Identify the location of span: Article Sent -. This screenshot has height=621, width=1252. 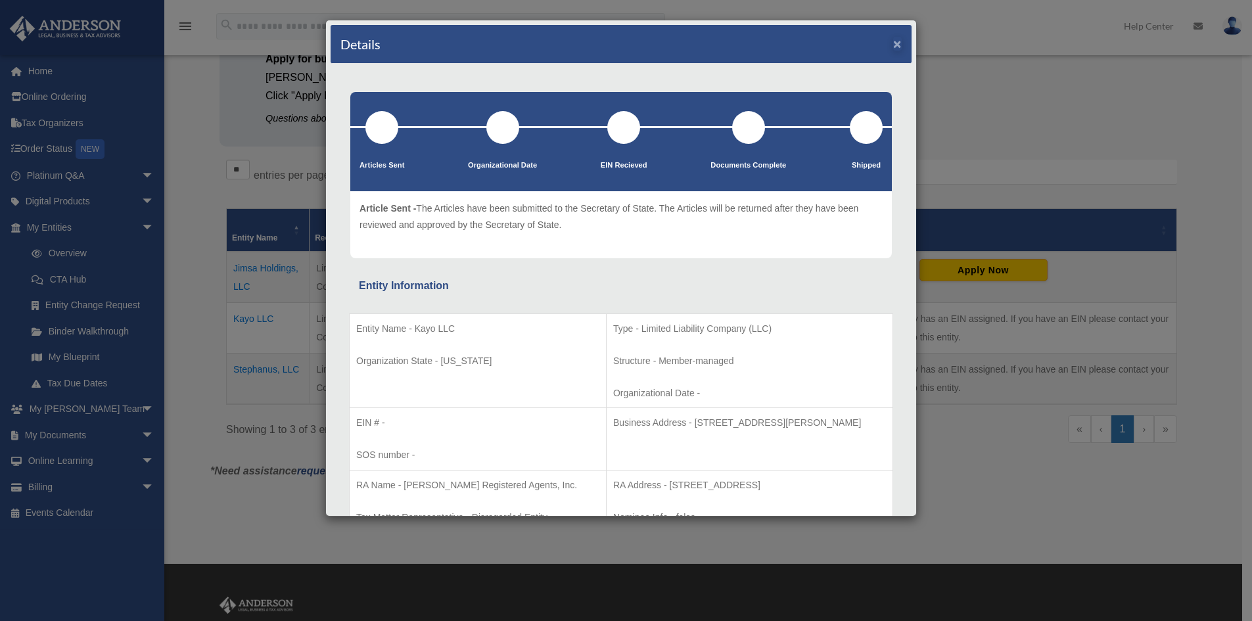
(388, 208).